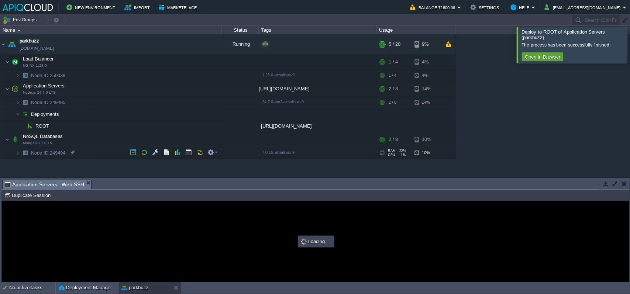 Image resolution: width=630 pixels, height=294 pixels. Describe the element at coordinates (48, 102) in the screenshot. I see `a: Node ID:249495` at that location.